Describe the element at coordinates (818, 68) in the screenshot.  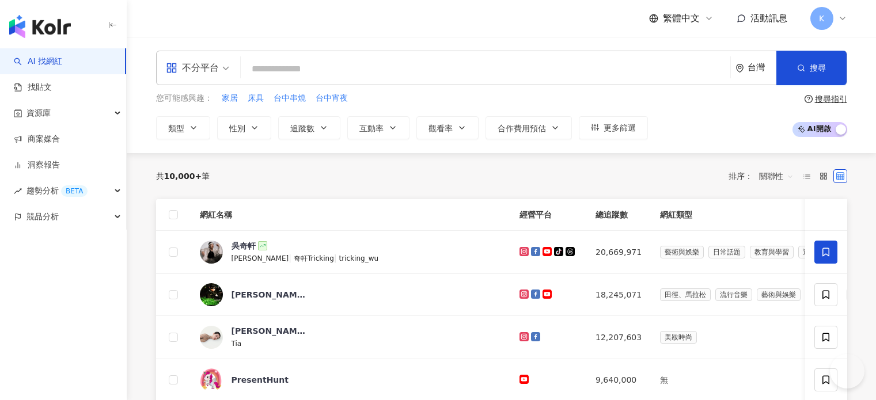
I see `span: 搜尋` at that location.